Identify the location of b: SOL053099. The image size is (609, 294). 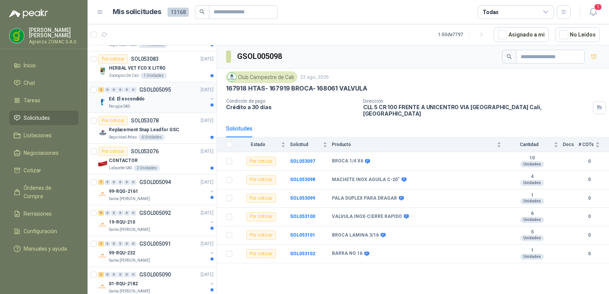
(303, 198).